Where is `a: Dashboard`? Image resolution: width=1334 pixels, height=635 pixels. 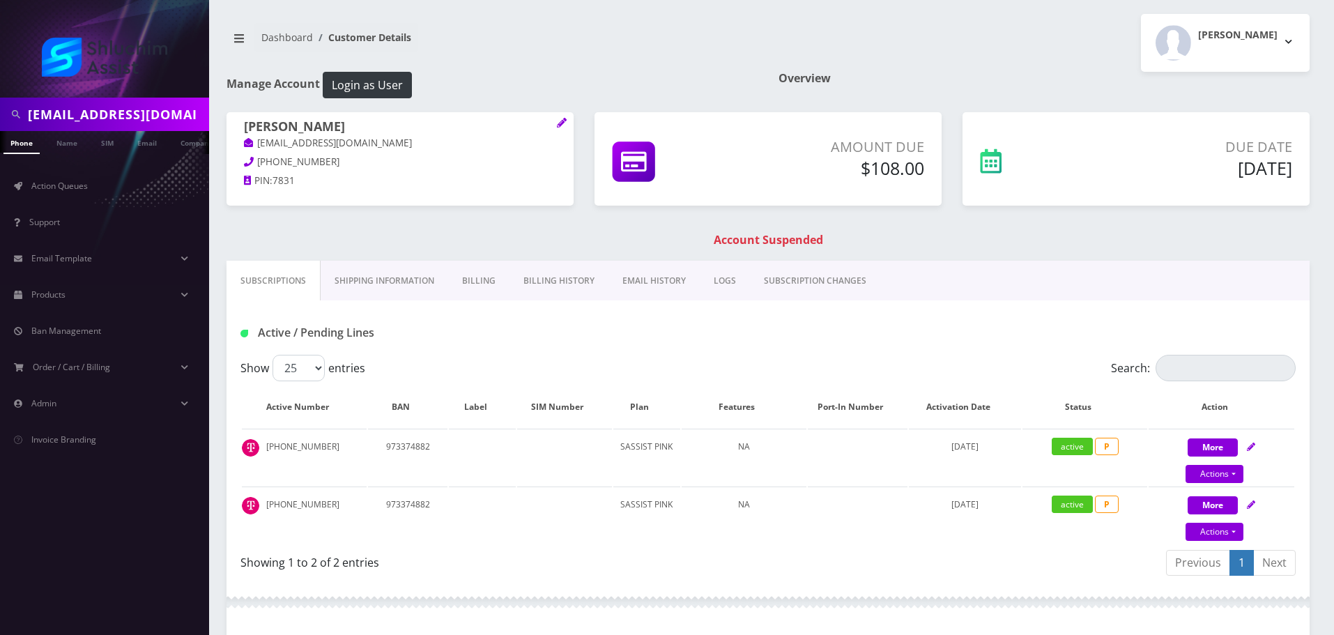
a: Dashboard is located at coordinates (287, 37).